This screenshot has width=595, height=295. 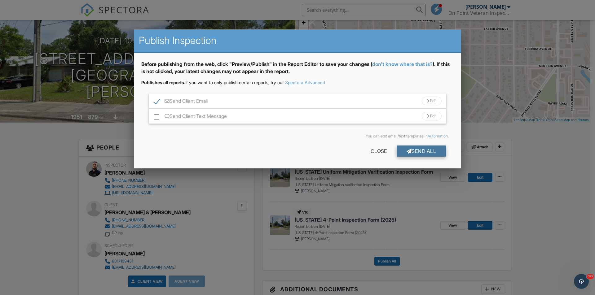 I want to click on label: Send Client Text Message, so click(x=190, y=117).